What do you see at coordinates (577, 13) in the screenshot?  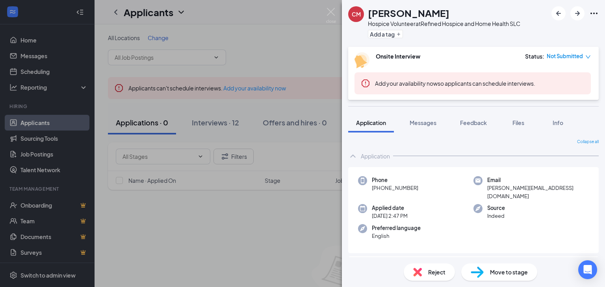 I see `svg: ArrowRight` at bounding box center [577, 13].